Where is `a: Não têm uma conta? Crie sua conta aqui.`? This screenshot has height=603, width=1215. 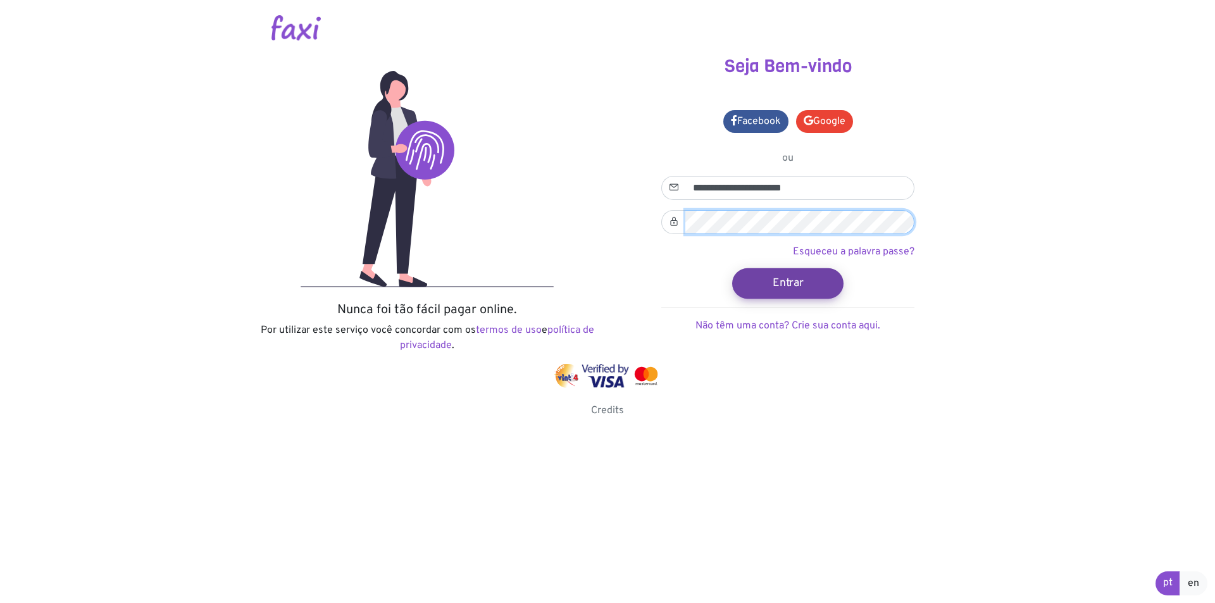
a: Não têm uma conta? Crie sua conta aqui. is located at coordinates (788, 326).